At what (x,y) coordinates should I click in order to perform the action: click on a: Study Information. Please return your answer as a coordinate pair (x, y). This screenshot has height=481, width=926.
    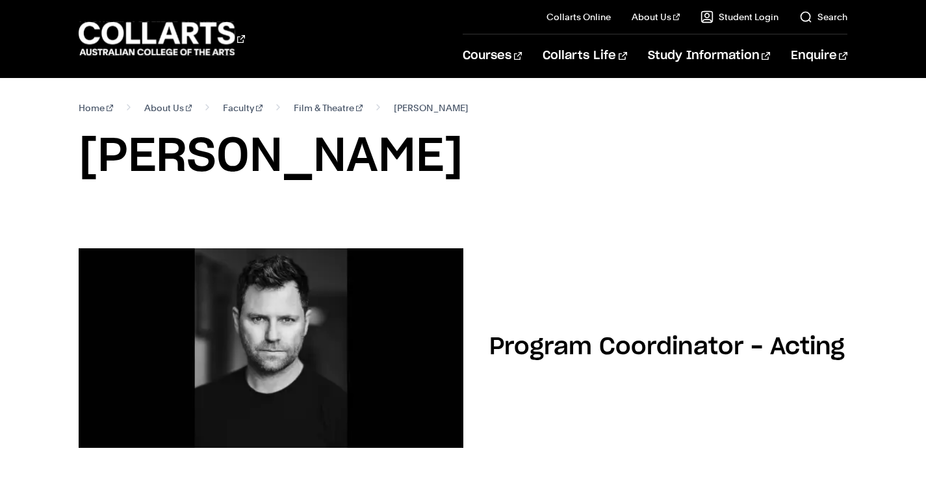
    Looking at the image, I should click on (709, 56).